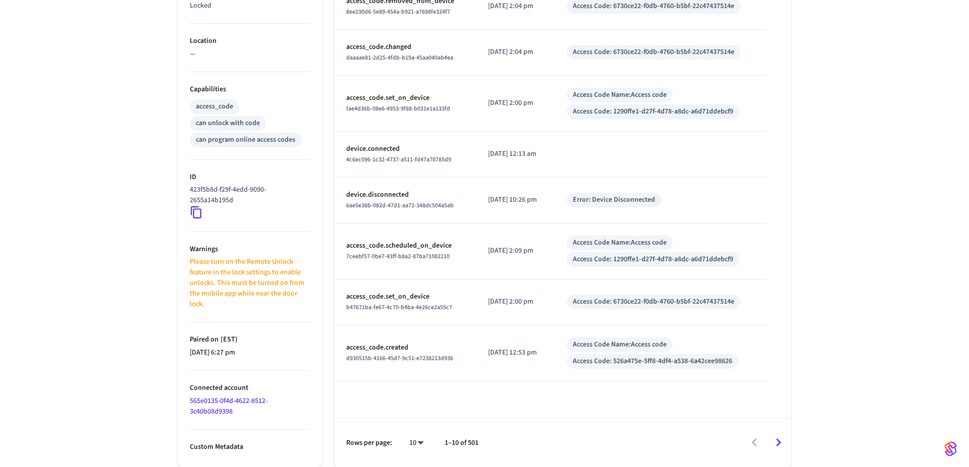  I want to click on span: 8ee230d6-5e89-454a-b921-a7698fe324f7, so click(398, 12).